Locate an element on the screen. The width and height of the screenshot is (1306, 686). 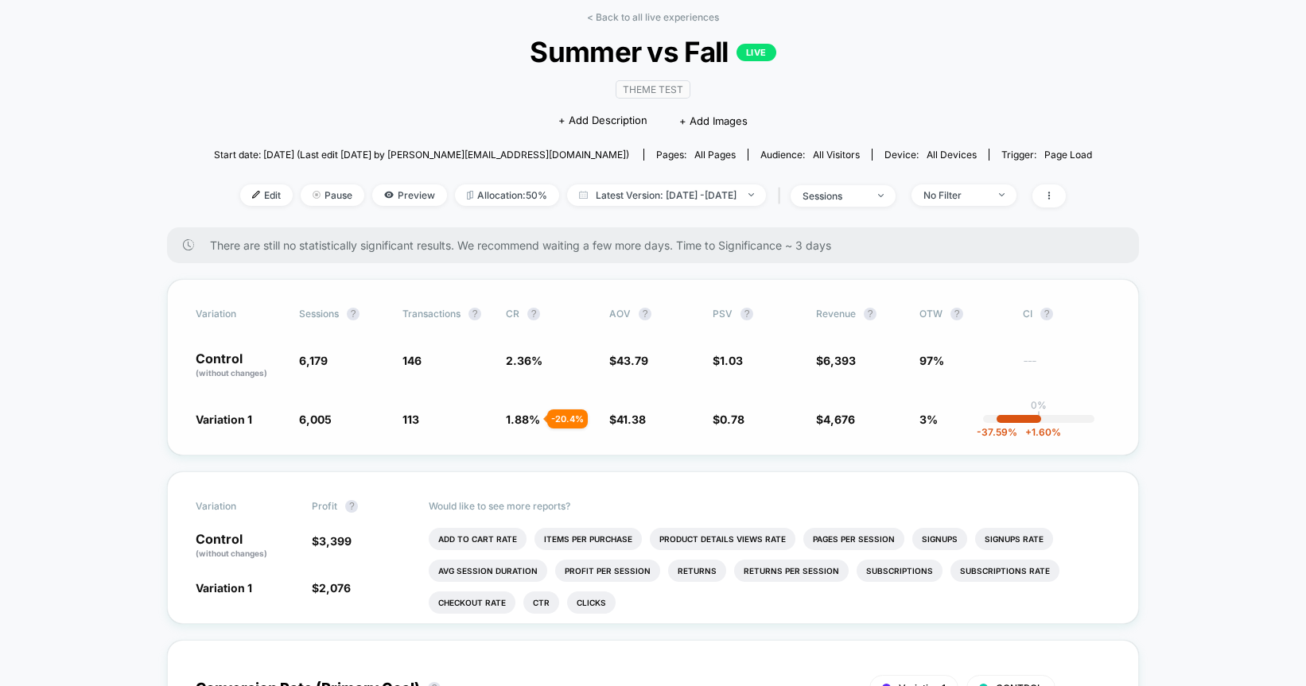
img: calendar is located at coordinates (583, 195).